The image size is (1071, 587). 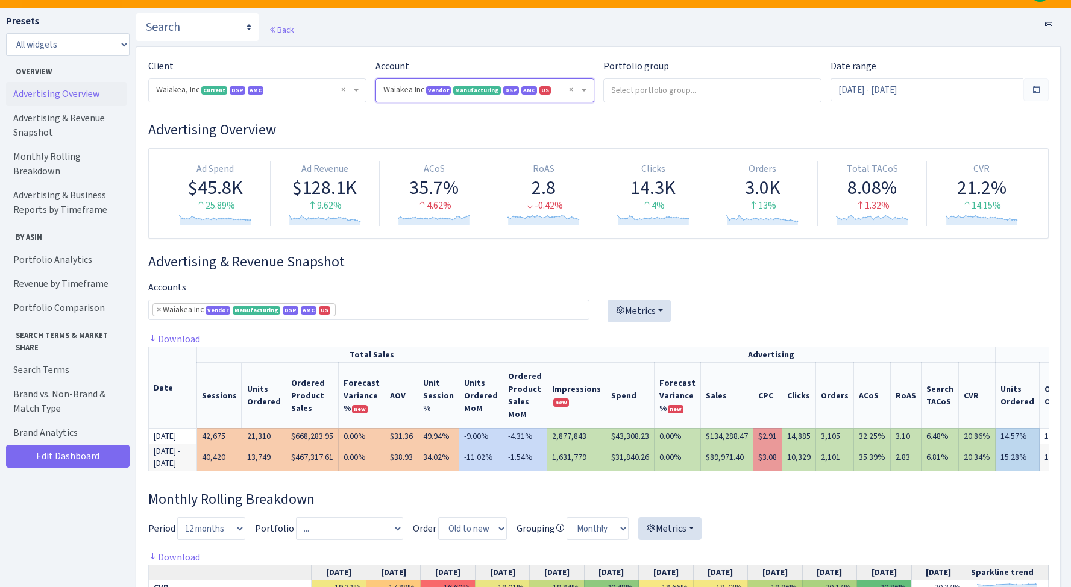 What do you see at coordinates (402, 395) in the screenshot?
I see `th: AOV` at bounding box center [402, 395].